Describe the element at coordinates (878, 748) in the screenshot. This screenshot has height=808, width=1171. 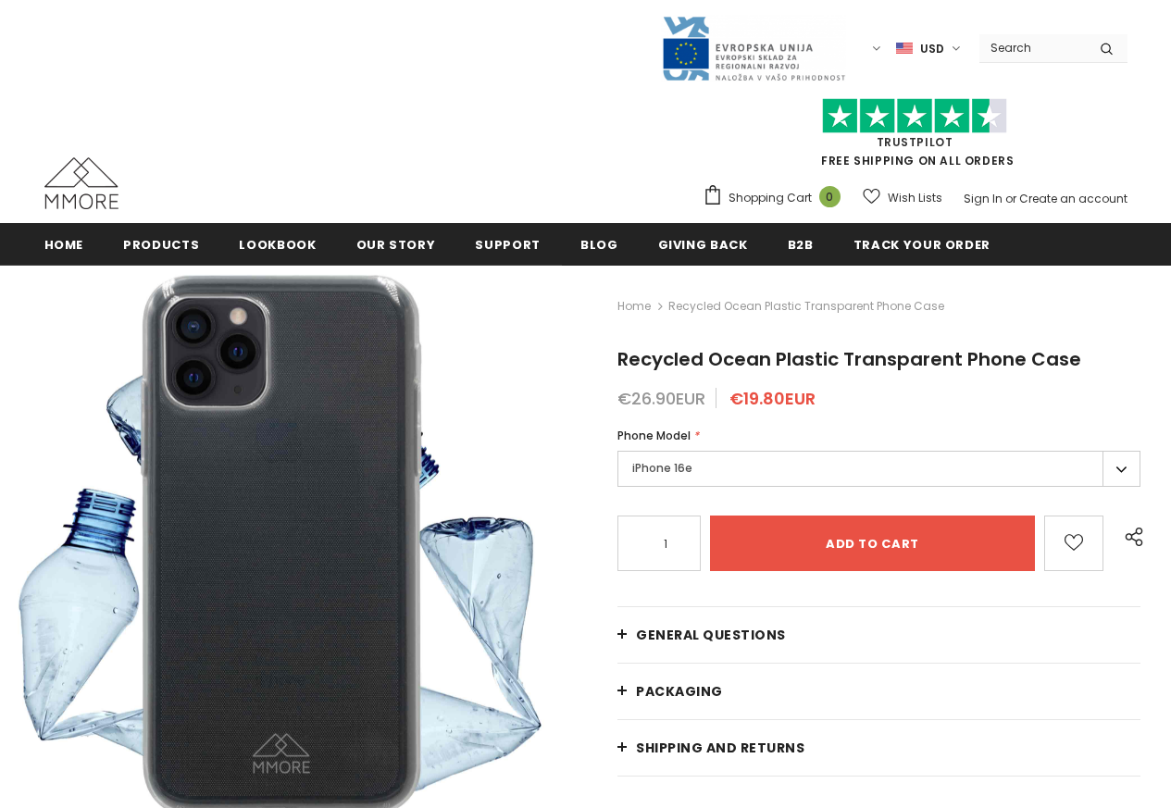
I see `a: Shipping and returns` at that location.